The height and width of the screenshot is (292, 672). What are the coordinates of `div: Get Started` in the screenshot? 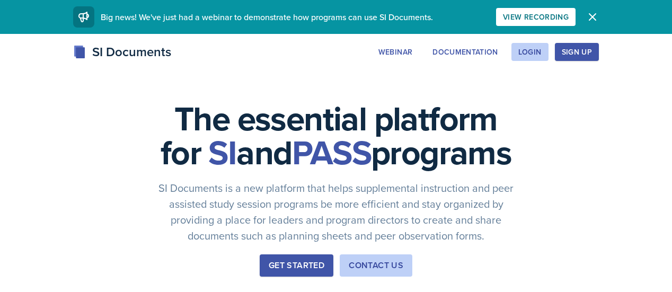 It's located at (296, 266).